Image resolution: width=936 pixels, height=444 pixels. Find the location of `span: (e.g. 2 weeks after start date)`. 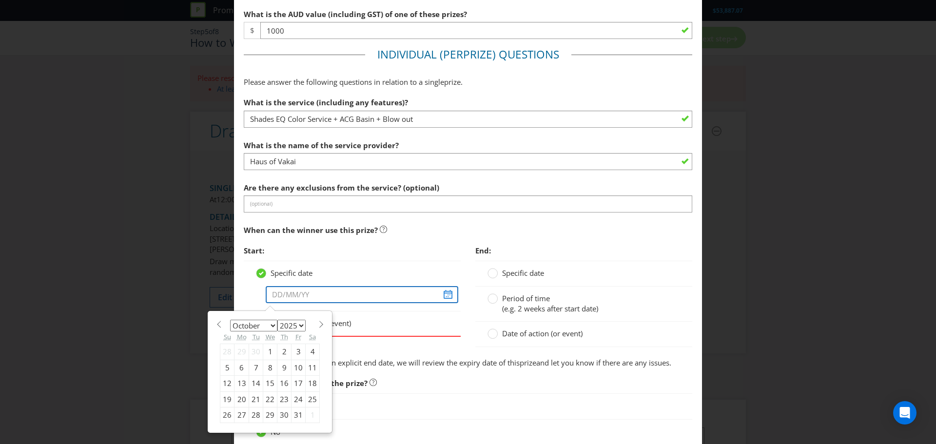

span: (e.g. 2 weeks after start date) is located at coordinates (550, 308).